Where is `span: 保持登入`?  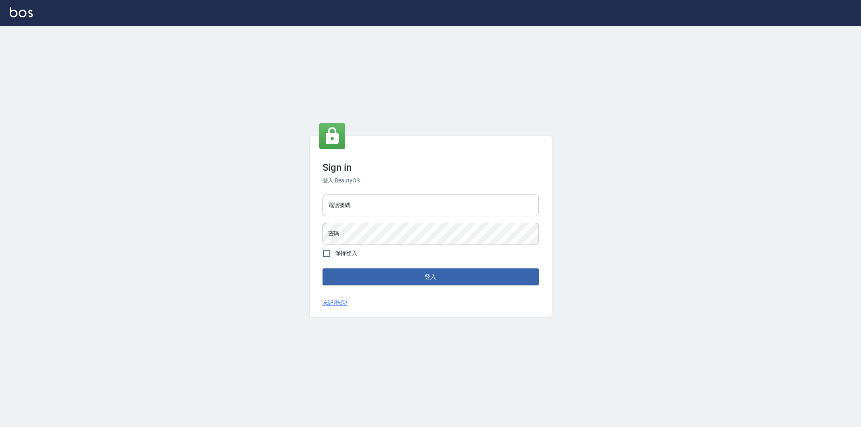 span: 保持登入 is located at coordinates (346, 253).